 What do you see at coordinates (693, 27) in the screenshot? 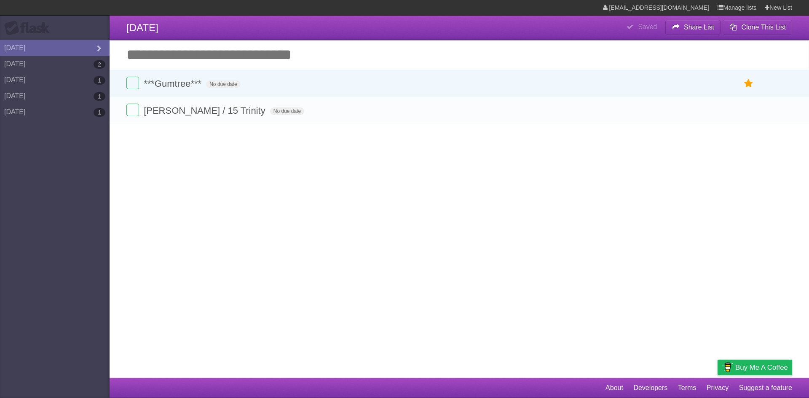
I see `button: Share List` at bounding box center [693, 27].